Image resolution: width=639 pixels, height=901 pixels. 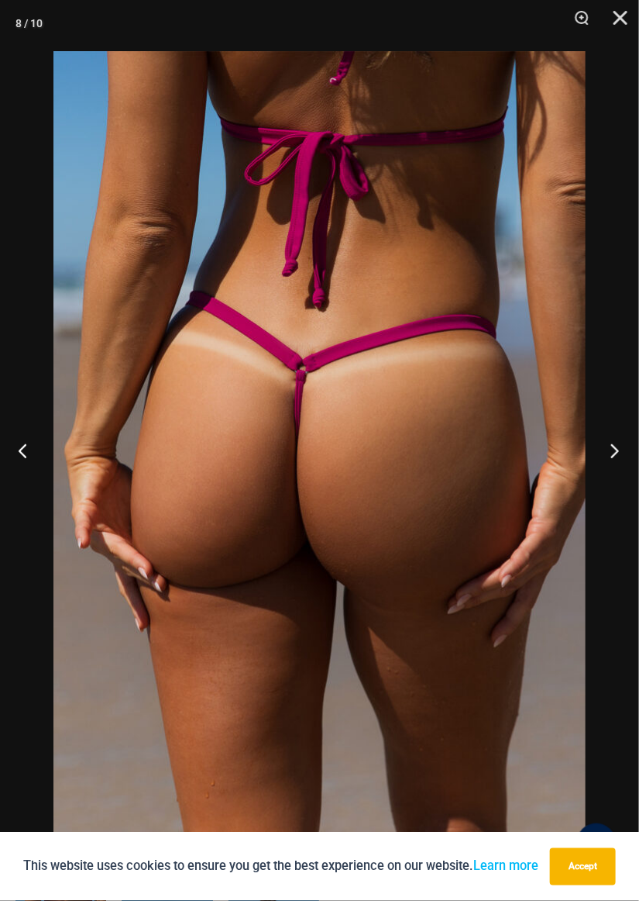 What do you see at coordinates (583, 867) in the screenshot?
I see `button: Accept` at bounding box center [583, 867].